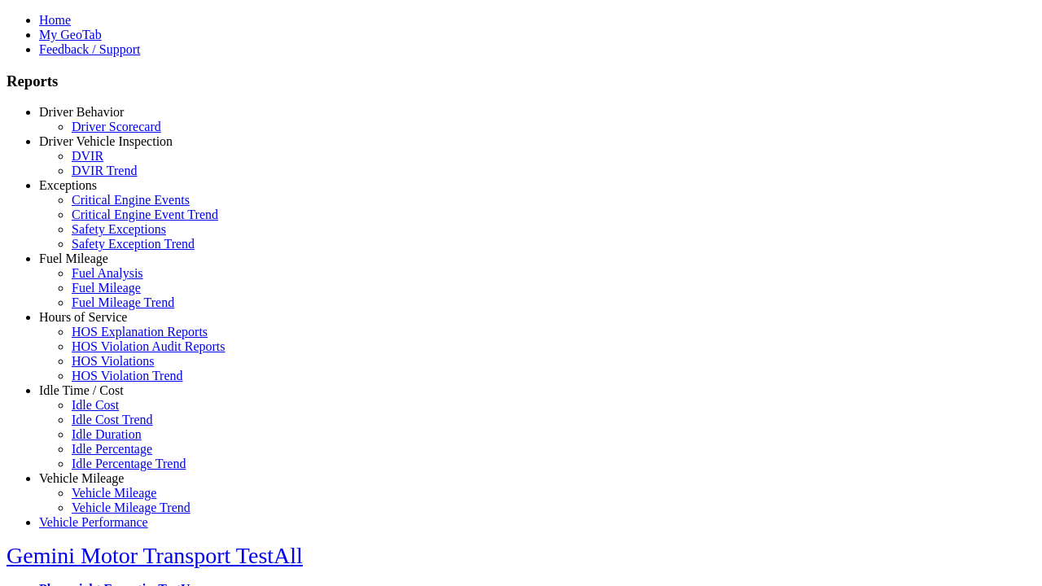 The image size is (1042, 586). I want to click on a: Idle Duration, so click(107, 434).